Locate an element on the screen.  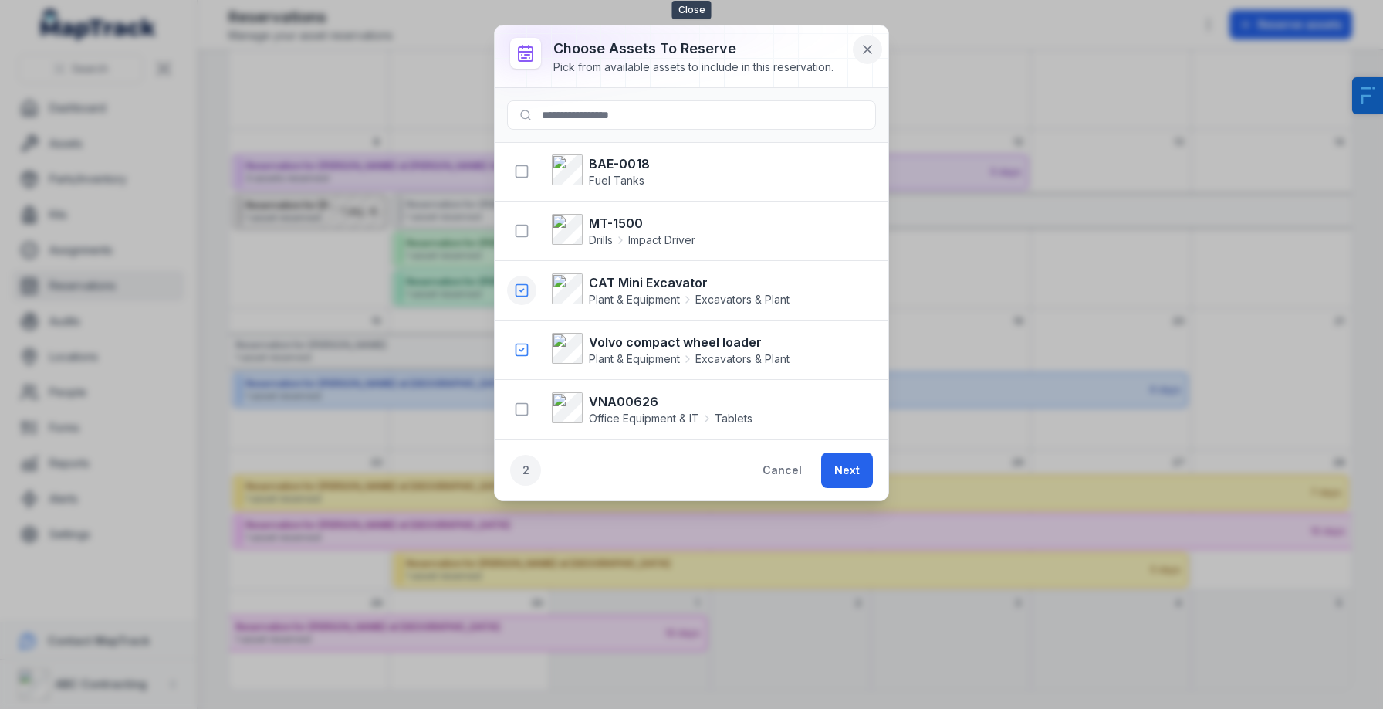
strong: Volvo compact wheel loader is located at coordinates (689, 342).